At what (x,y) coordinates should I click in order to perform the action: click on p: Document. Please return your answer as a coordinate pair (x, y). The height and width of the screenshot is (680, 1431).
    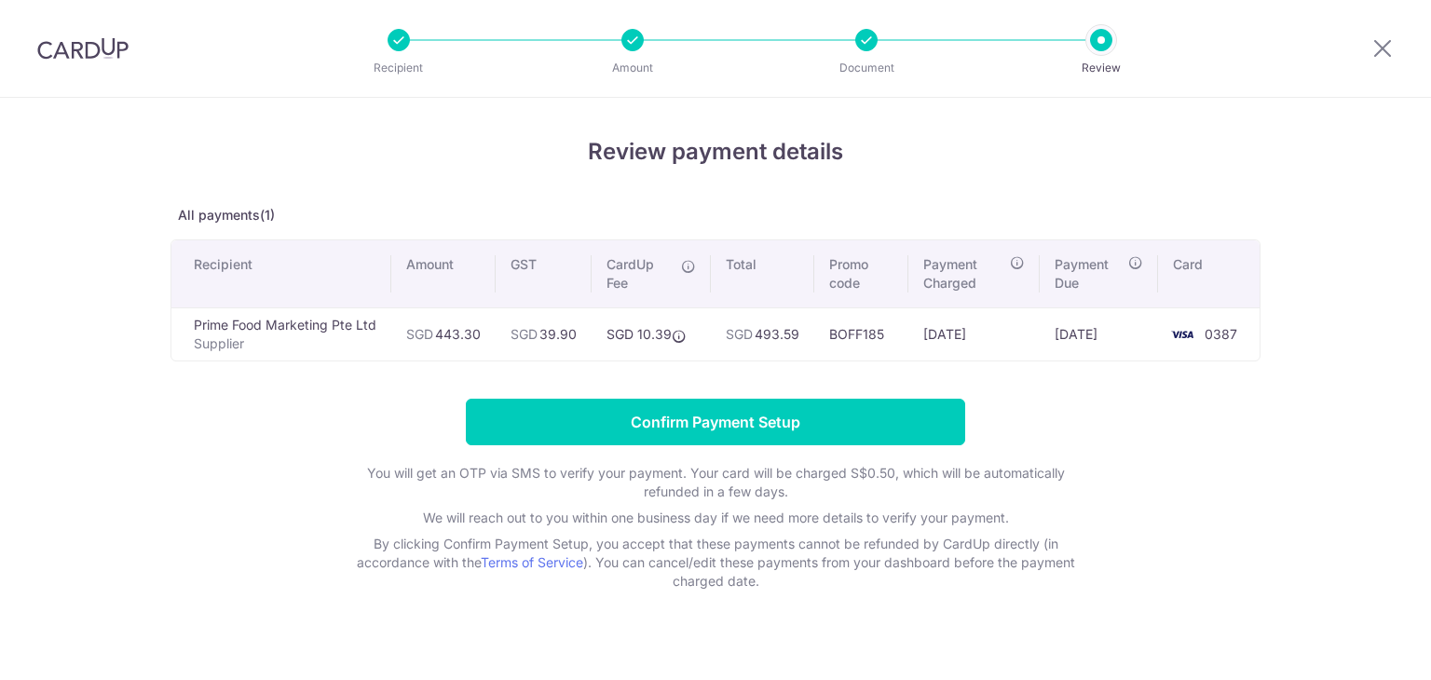
    Looking at the image, I should click on (866, 68).